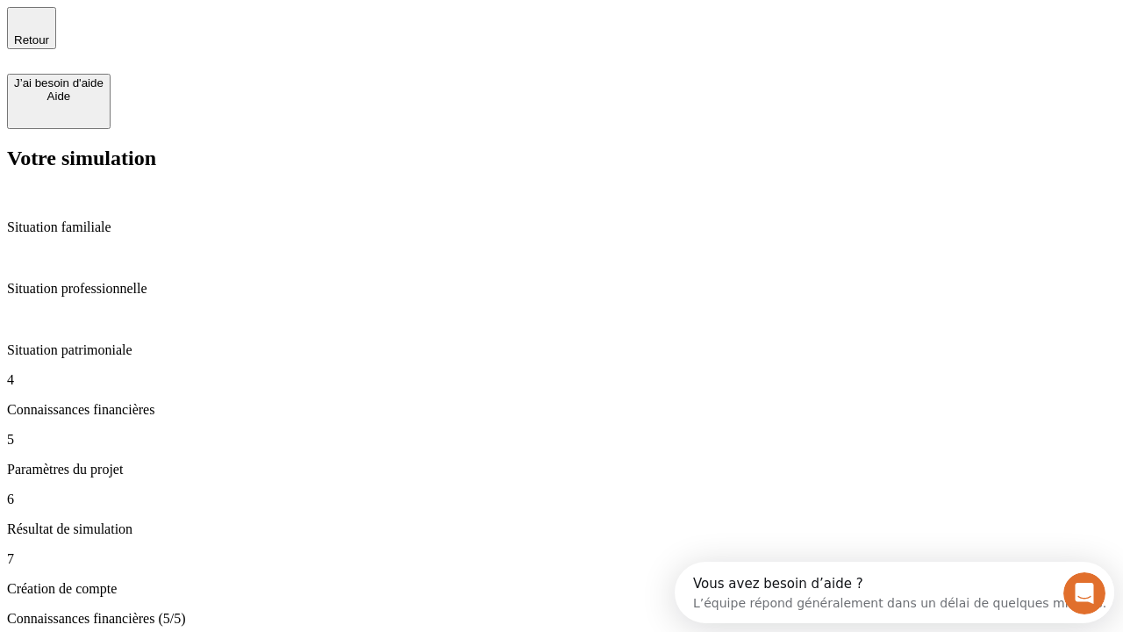 The height and width of the screenshot is (632, 1123). I want to click on p: 4, so click(562, 380).